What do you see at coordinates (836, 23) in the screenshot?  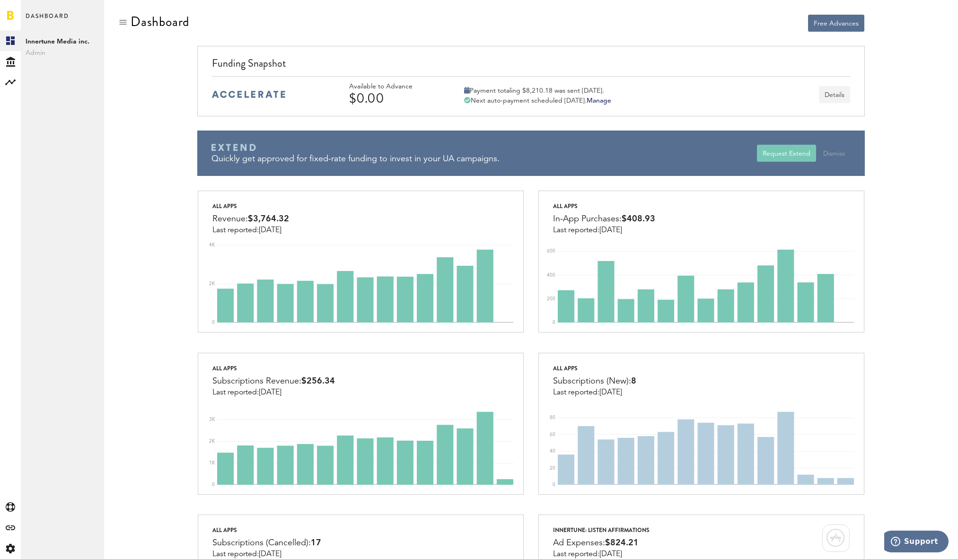 I see `button: Free Advances` at bounding box center [836, 23].